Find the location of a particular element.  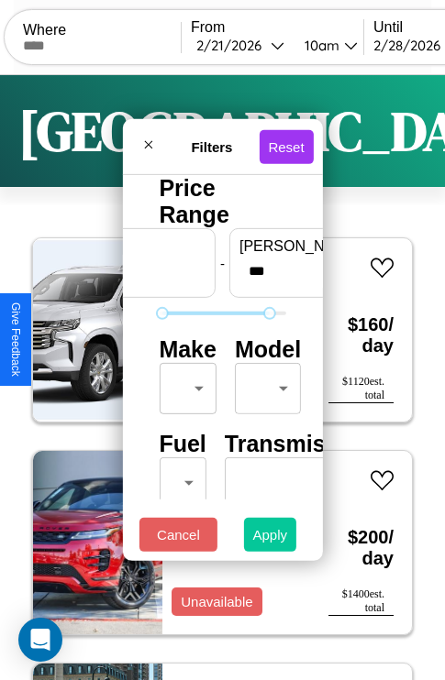

div: 2 / 21 / 2026 is located at coordinates (233, 45).